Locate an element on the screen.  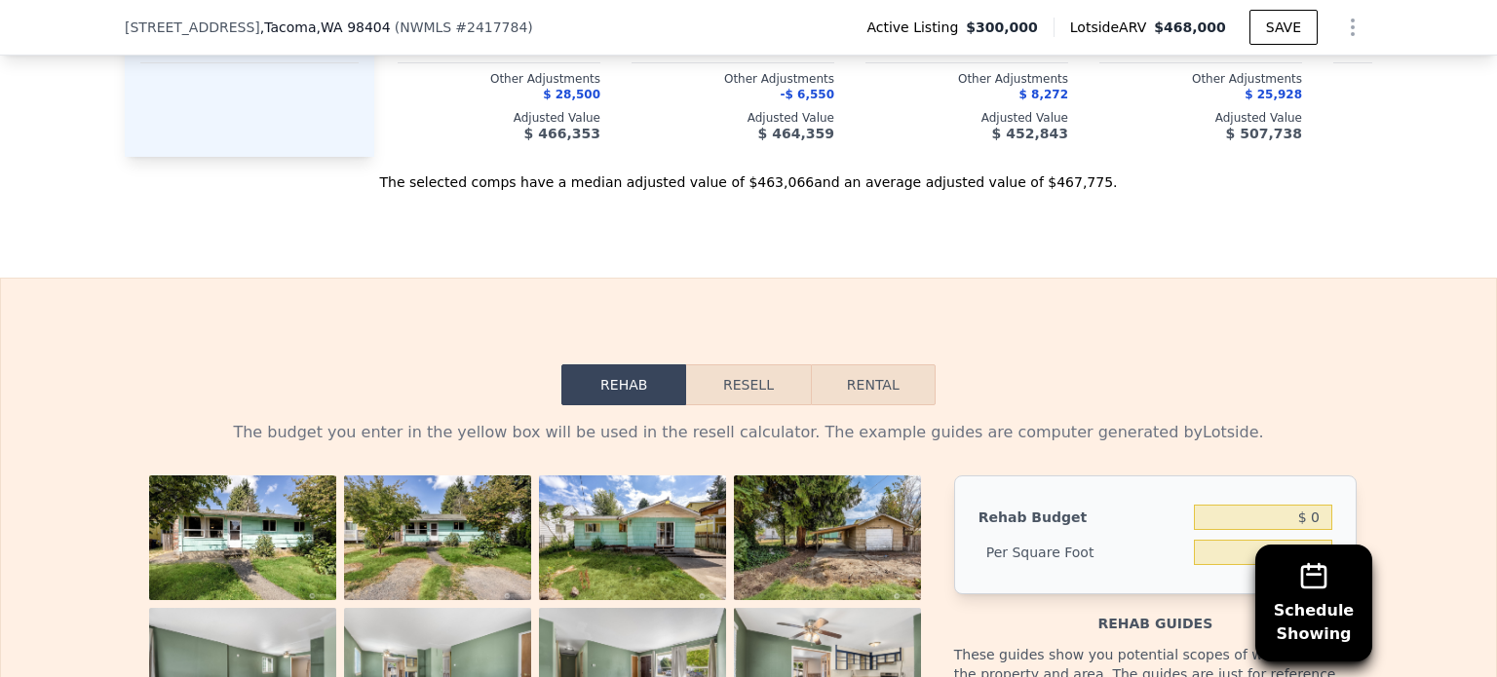
button: Rental is located at coordinates (873, 385).